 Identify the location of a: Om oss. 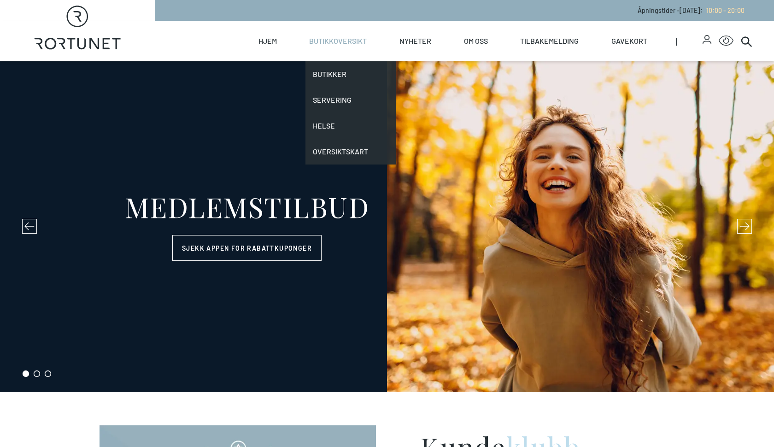
(476, 41).